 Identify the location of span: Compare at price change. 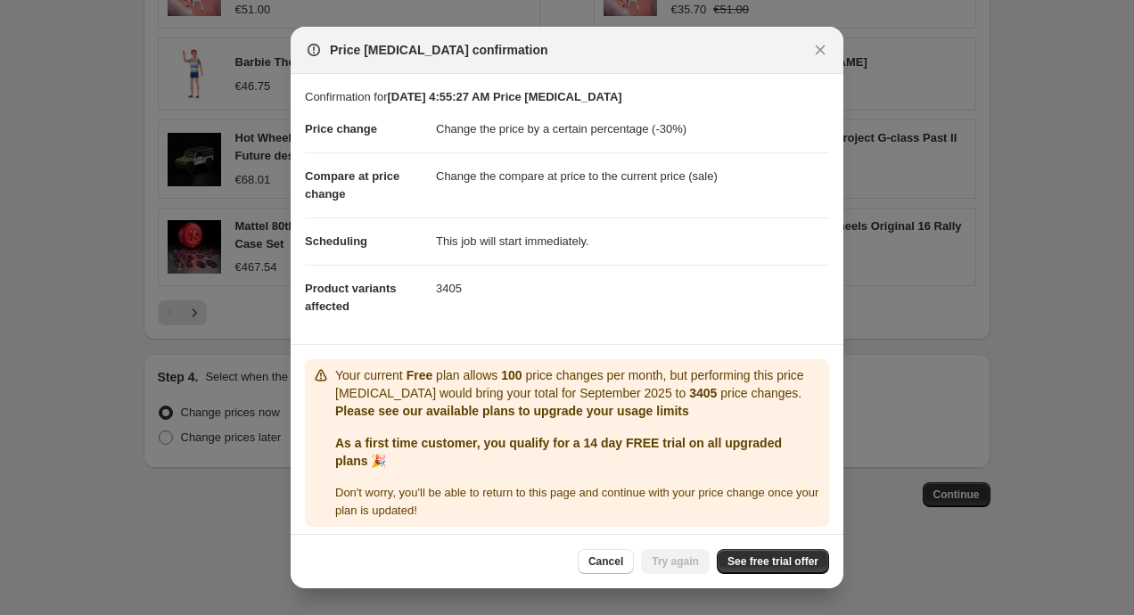
(352, 185).